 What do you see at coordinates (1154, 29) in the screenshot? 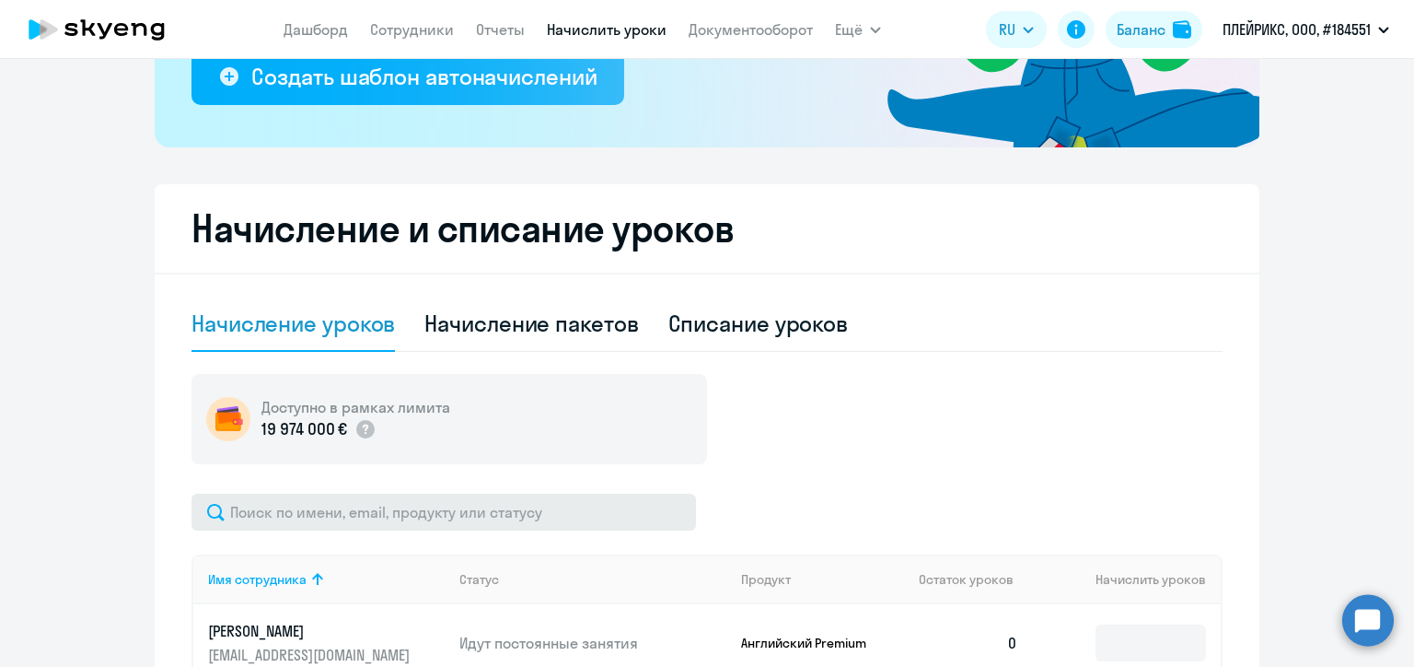
I see `a: Балансbalance` at bounding box center [1154, 29].